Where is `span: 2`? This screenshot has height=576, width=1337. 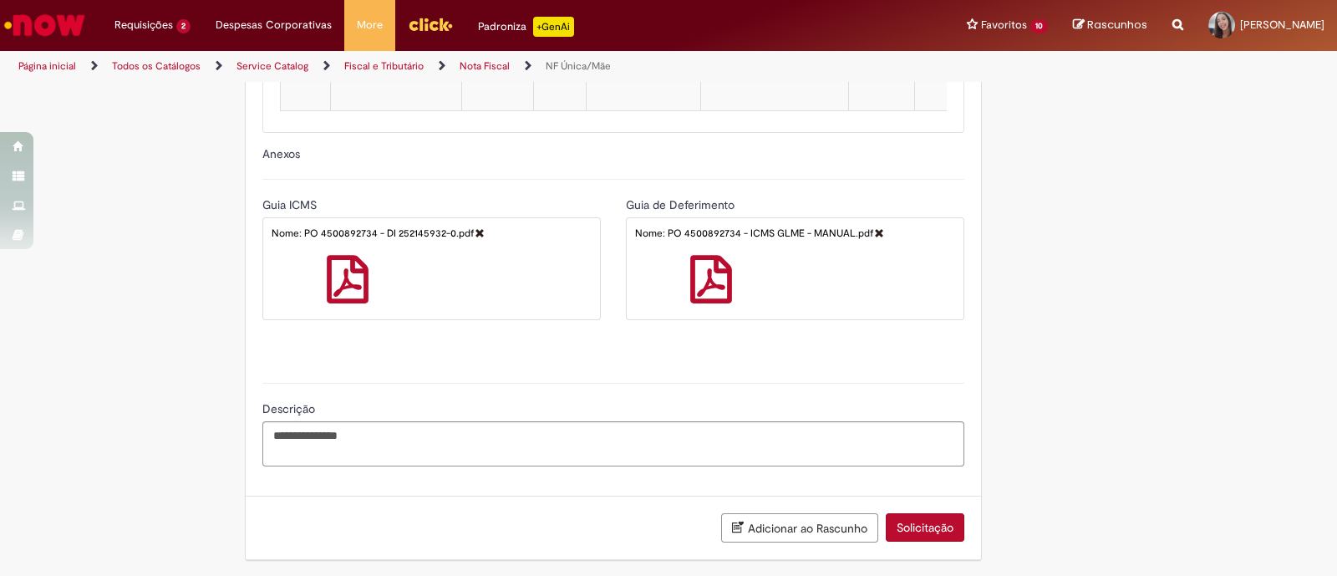
span: 2 is located at coordinates (183, 26).